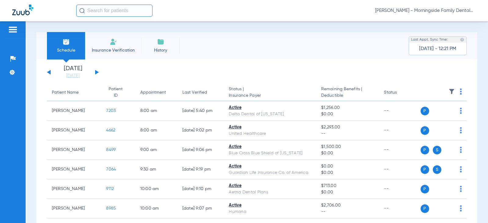 The height and width of the screenshot is (223, 488). What do you see at coordinates (270, 93) in the screenshot?
I see `th: Status |` at bounding box center [270, 93].